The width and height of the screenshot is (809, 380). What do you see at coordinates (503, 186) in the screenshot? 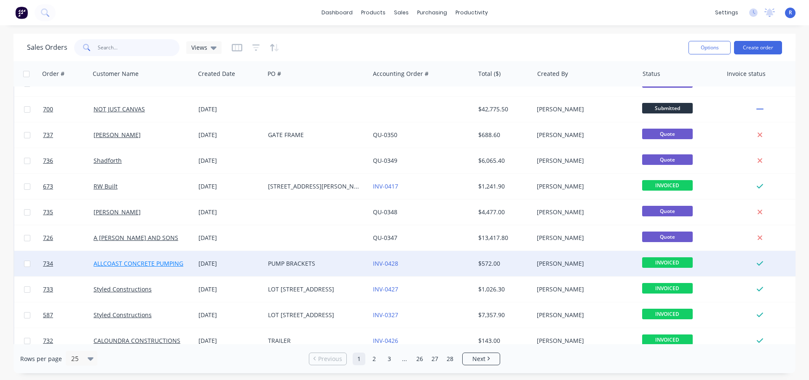
I see `div: $1,241.90` at bounding box center [503, 186].